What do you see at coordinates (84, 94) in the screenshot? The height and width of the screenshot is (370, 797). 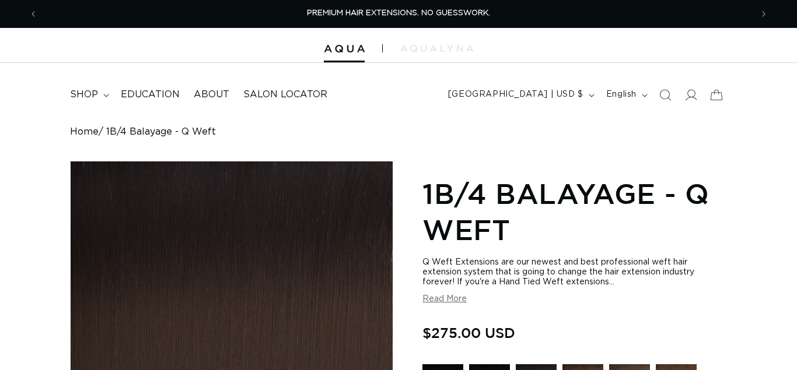 I see `span: shop` at bounding box center [84, 94].